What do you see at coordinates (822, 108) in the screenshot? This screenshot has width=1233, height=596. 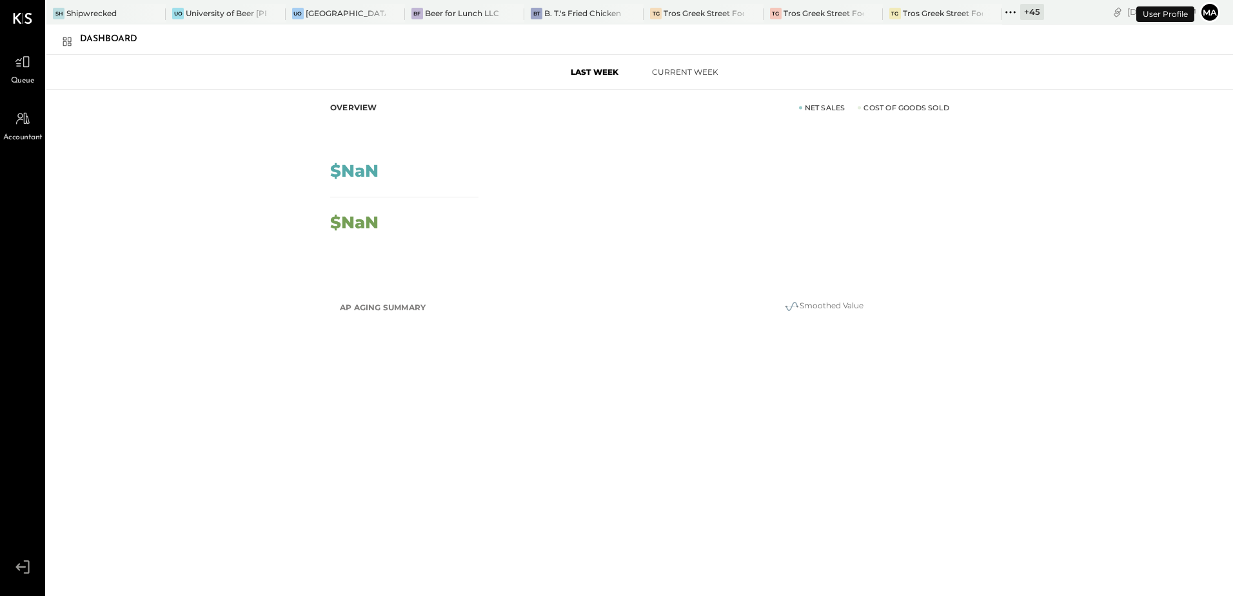 I see `div: Net Sales` at bounding box center [822, 108].